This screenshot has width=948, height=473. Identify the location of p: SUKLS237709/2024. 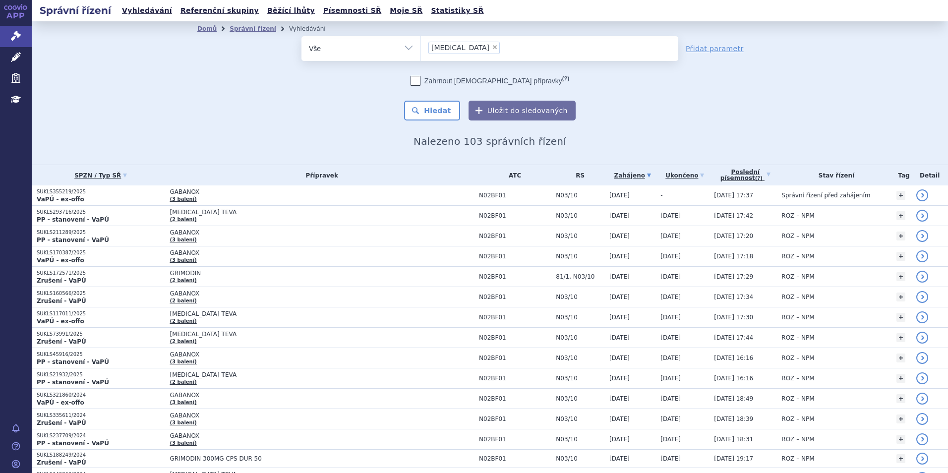
(101, 436).